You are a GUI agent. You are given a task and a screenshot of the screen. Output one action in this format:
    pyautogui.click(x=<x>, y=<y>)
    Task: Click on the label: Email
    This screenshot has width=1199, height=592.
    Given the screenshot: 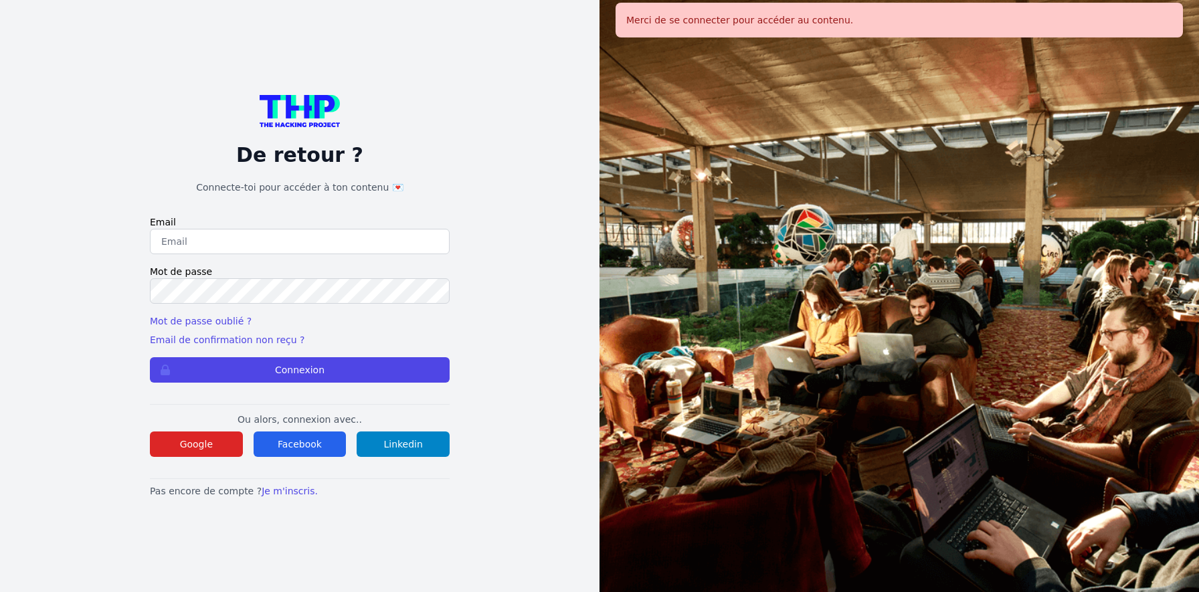 What is the action you would take?
    pyautogui.click(x=300, y=222)
    